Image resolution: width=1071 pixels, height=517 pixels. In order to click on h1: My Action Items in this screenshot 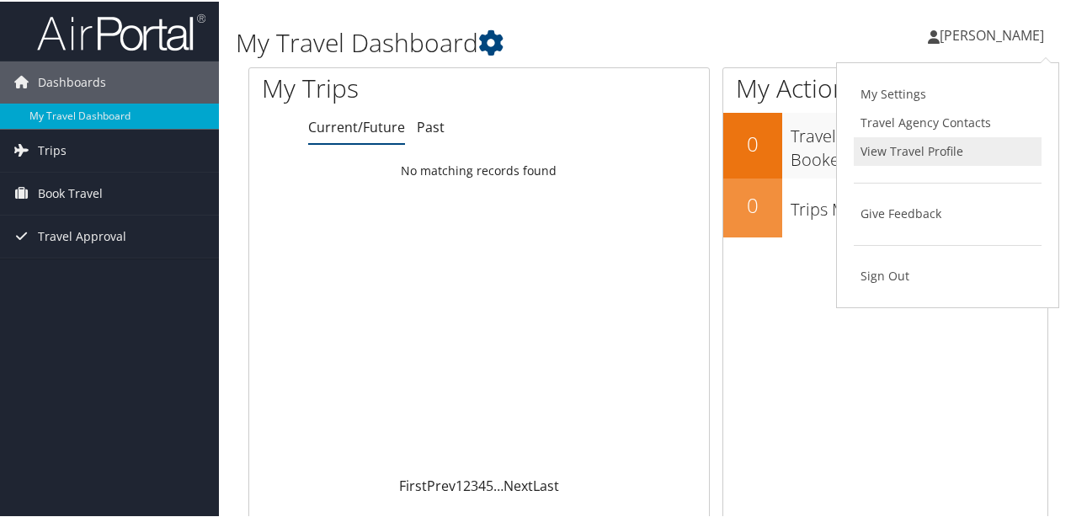, I will do `click(885, 87)`.